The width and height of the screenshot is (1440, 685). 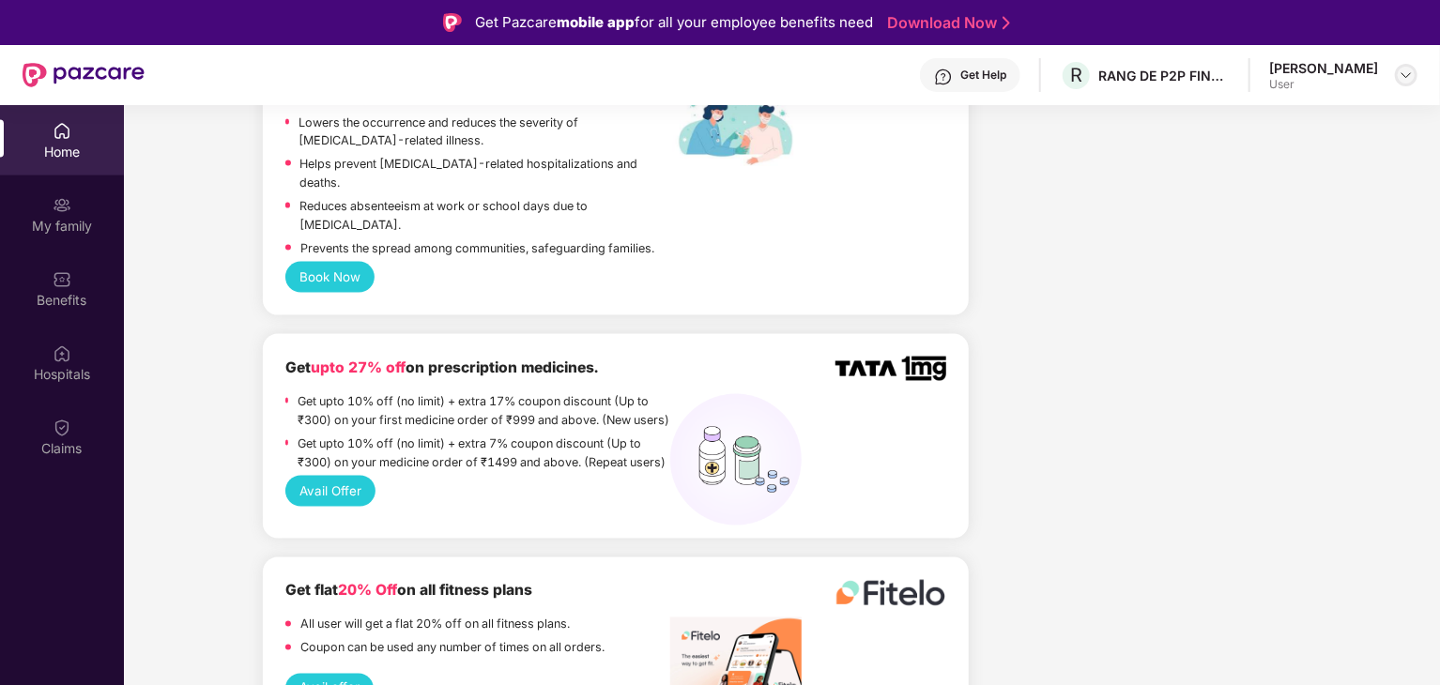 What do you see at coordinates (62, 428) in the screenshot?
I see `img: svg+xml;base64,PHN2ZyBpZD0iQ2xhaW0iIHhtbG5zPSJodHRwOi8vd3d3LnczLm9yZy8yMDAwL3N2ZyIgd2lkdGg9IjIwIi...` at bounding box center [62, 428].